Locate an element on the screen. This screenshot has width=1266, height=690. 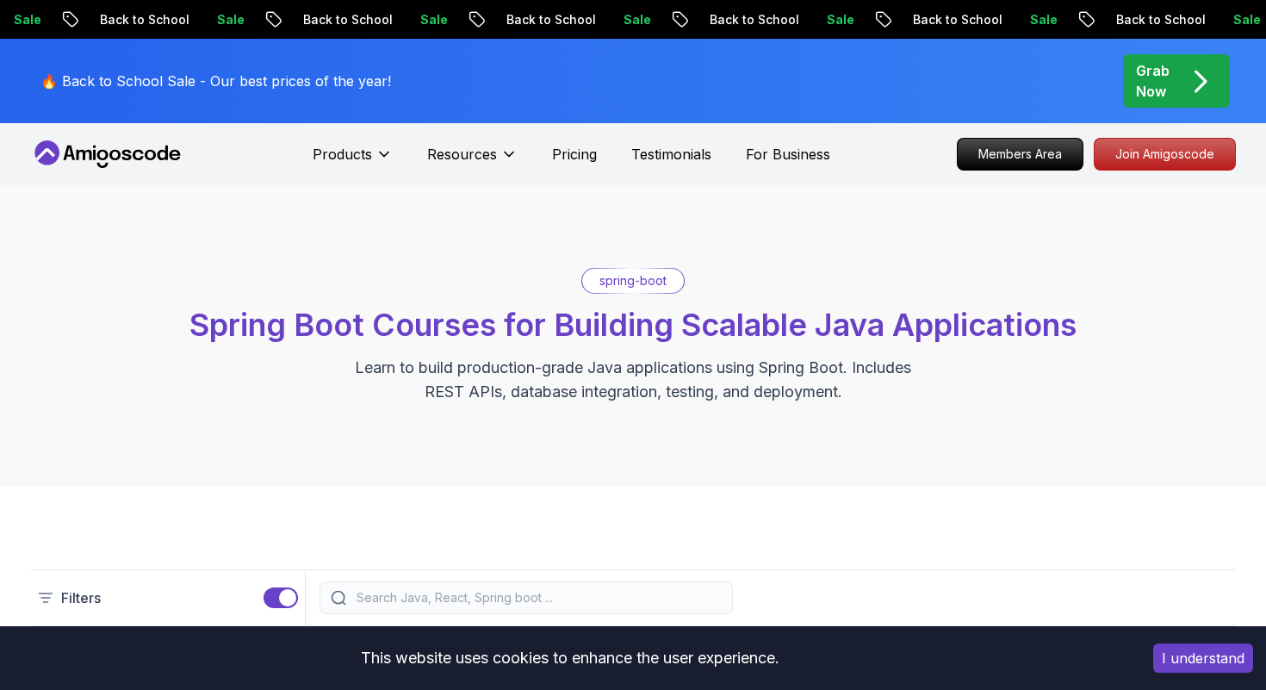
p: Join Amigoscode is located at coordinates (1164, 154).